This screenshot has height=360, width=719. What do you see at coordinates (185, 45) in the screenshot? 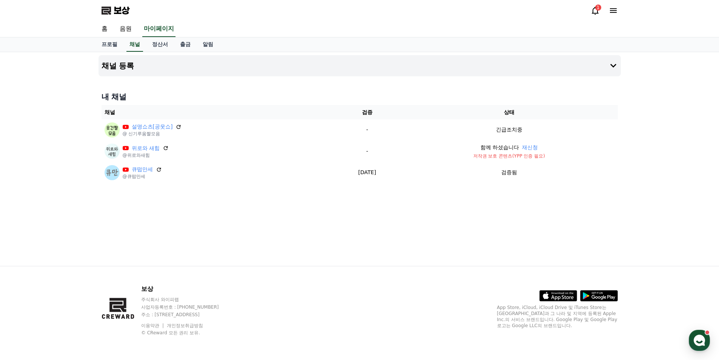
I see `a: 출금` at bounding box center [185, 45].